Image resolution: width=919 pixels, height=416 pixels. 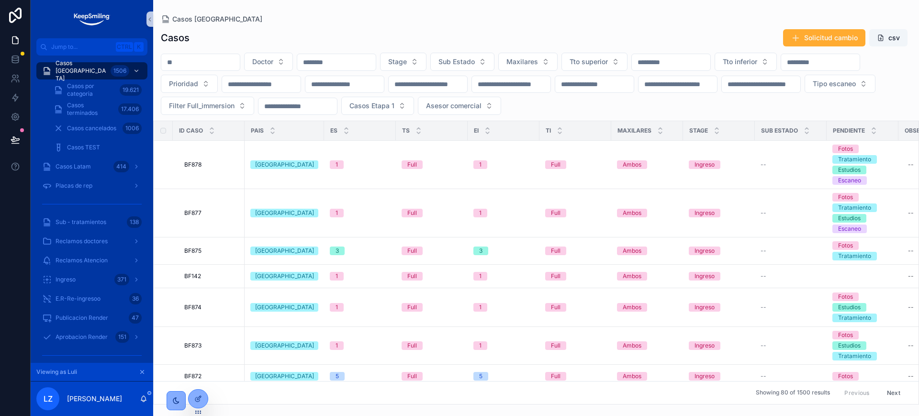 I want to click on div: 5, so click(x=337, y=376).